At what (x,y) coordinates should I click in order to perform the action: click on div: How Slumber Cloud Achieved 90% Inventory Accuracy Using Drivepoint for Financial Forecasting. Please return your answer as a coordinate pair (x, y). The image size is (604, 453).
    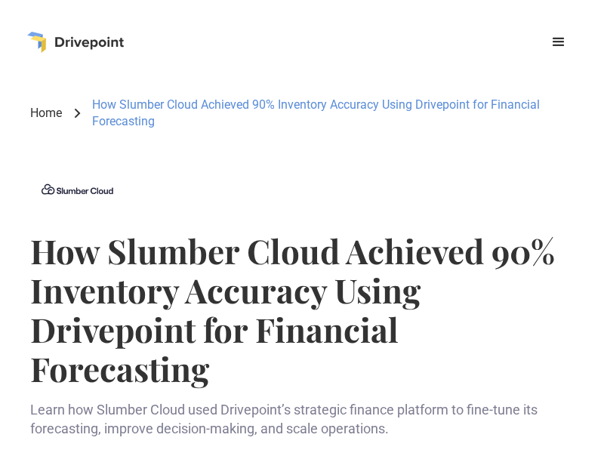
    Looking at the image, I should click on (333, 113).